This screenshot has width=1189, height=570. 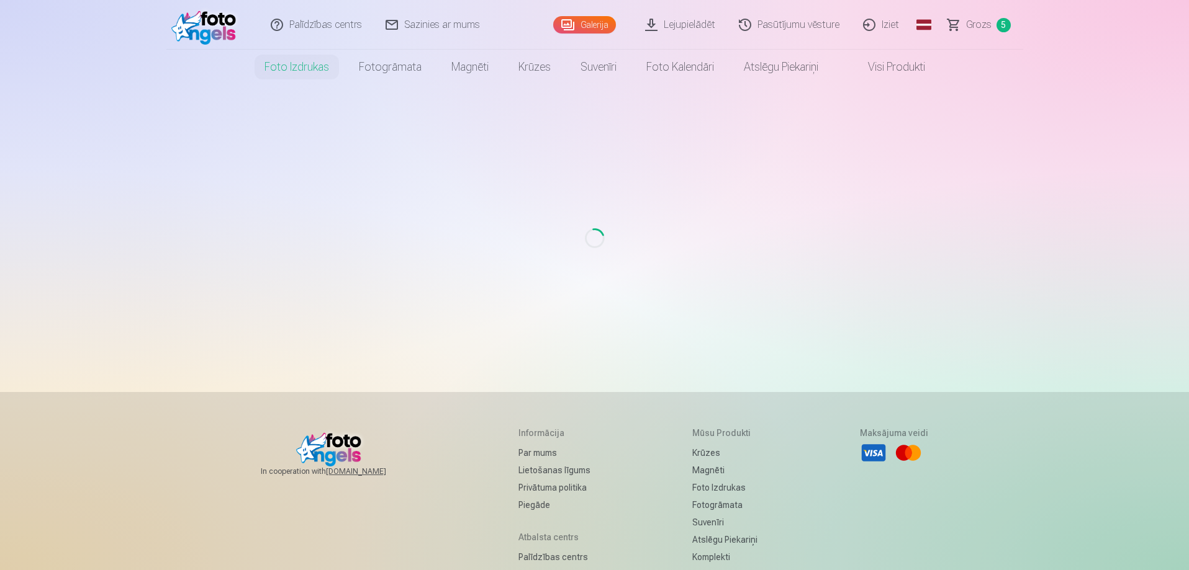 What do you see at coordinates (554, 470) in the screenshot?
I see `a: Lietošanas līgums` at bounding box center [554, 470].